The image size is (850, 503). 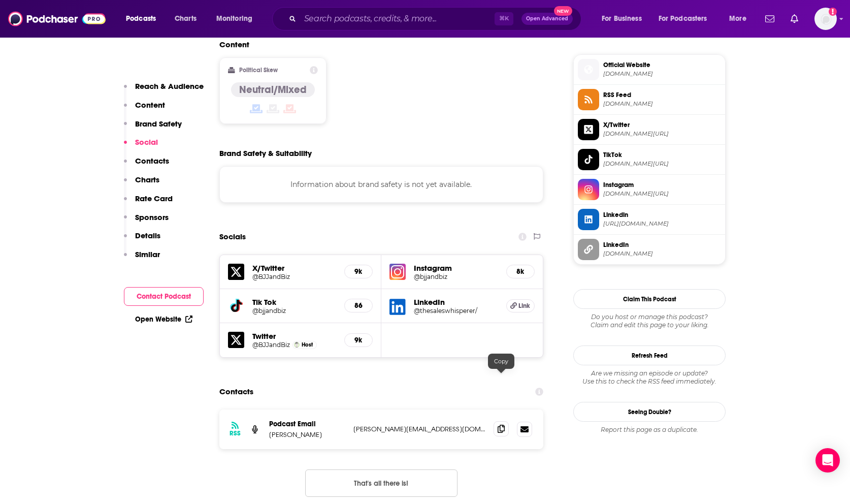 What do you see at coordinates (663, 104) in the screenshot?
I see `span: anchor.fm` at bounding box center [663, 104].